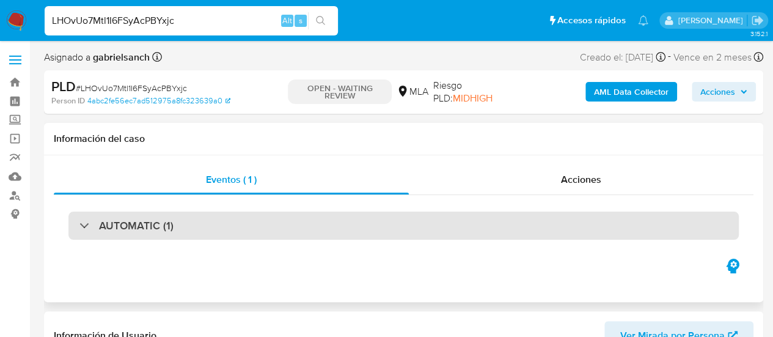  I want to click on span: Asignado a, so click(97, 57).